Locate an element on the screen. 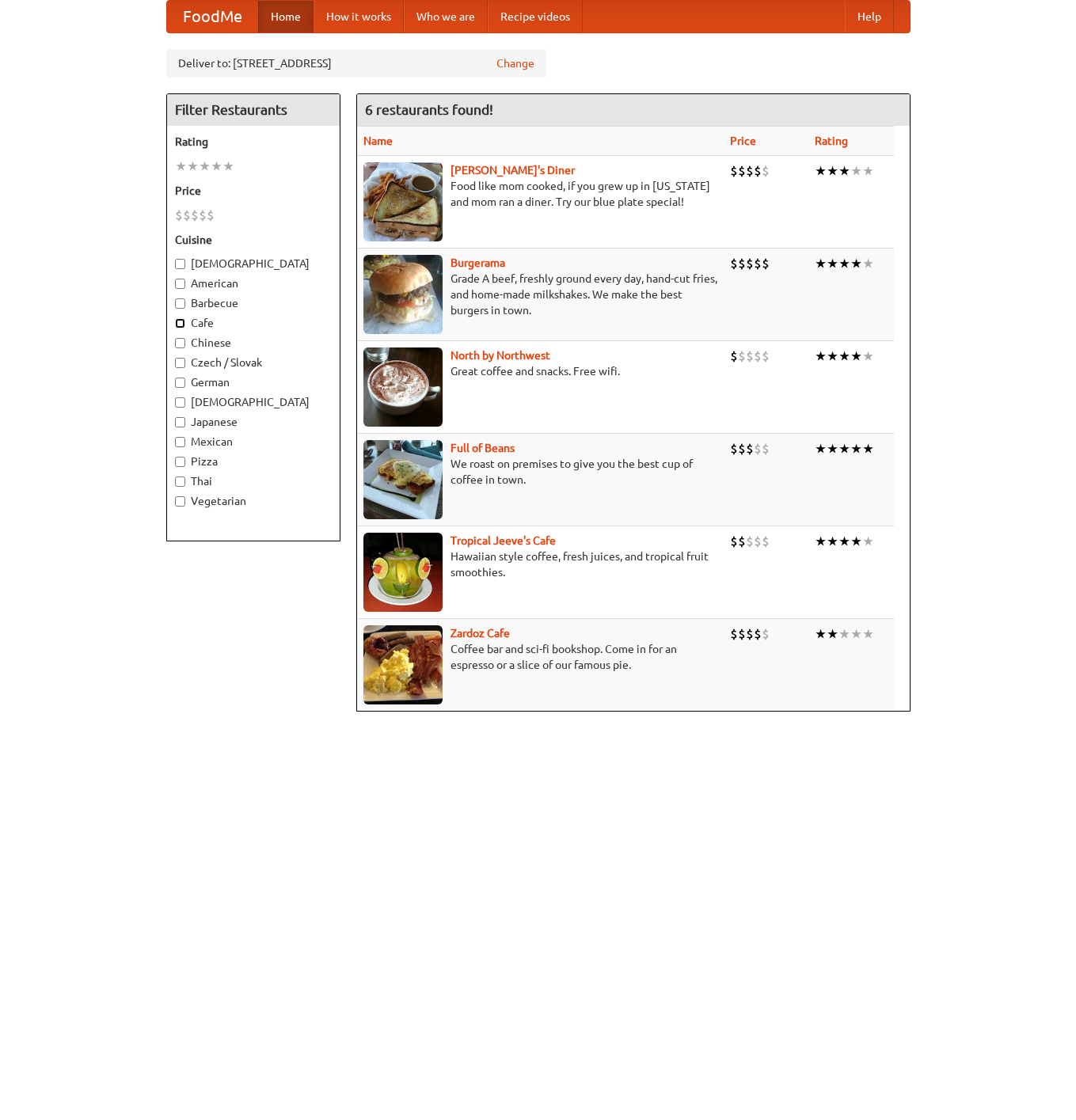 This screenshot has width=1076, height=1120. h5: Rating is located at coordinates (253, 142).